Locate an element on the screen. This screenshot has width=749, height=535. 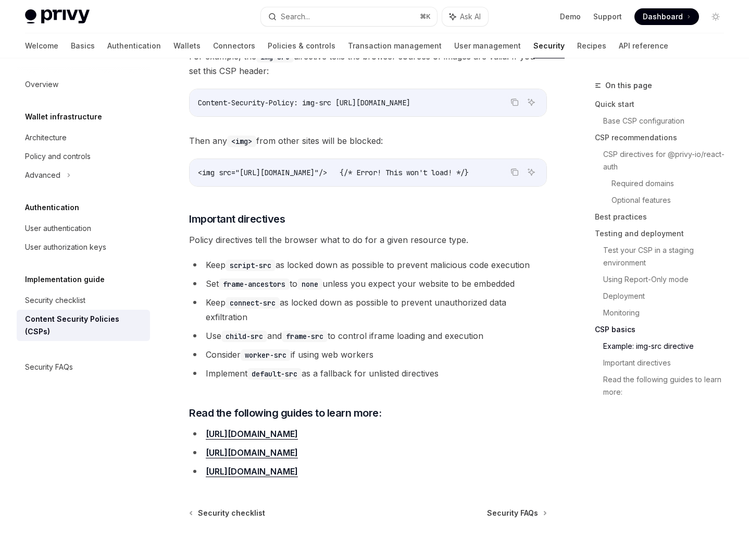
span: On this page is located at coordinates (629, 85).